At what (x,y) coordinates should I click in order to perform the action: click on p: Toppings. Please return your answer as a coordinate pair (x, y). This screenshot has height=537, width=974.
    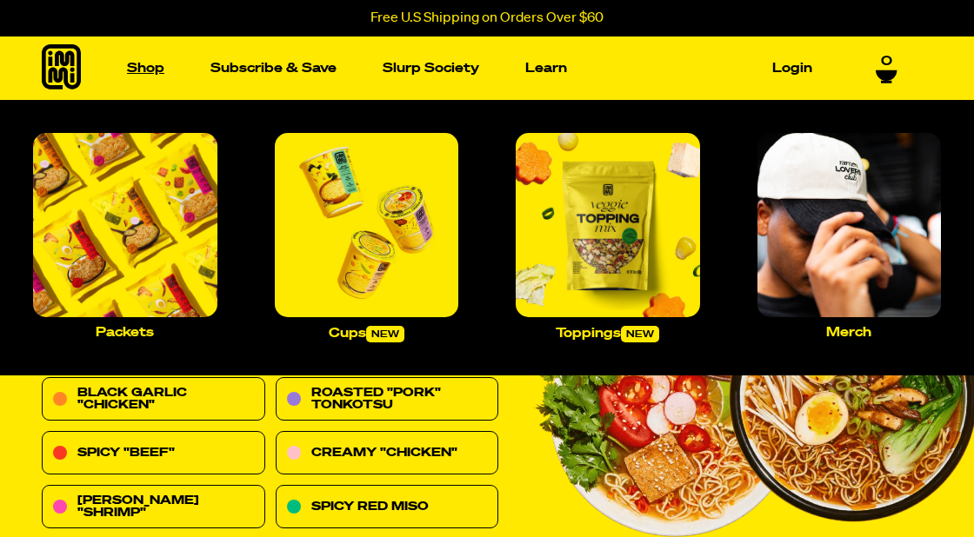
    Looking at the image, I should click on (607, 334).